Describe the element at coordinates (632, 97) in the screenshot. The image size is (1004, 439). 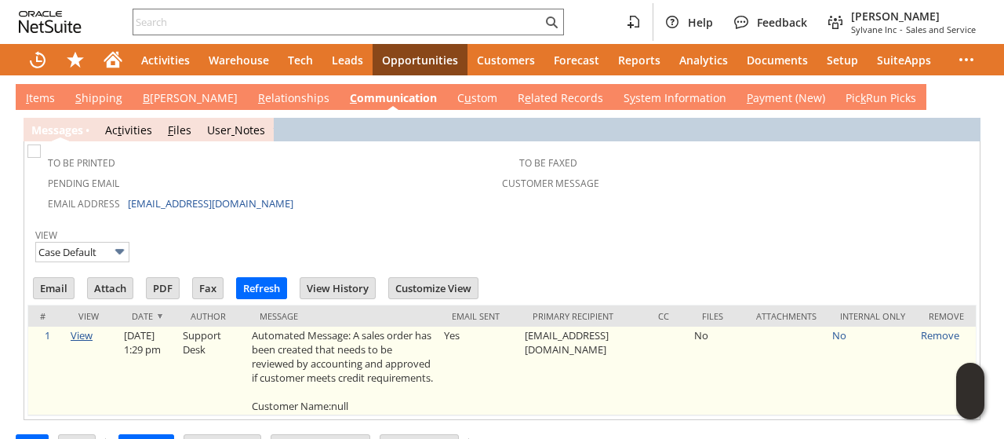
I see `span: y` at that location.